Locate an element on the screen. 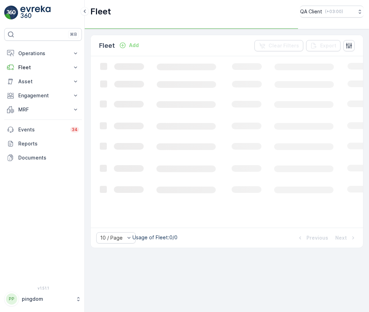  p: Events is located at coordinates (42, 130).